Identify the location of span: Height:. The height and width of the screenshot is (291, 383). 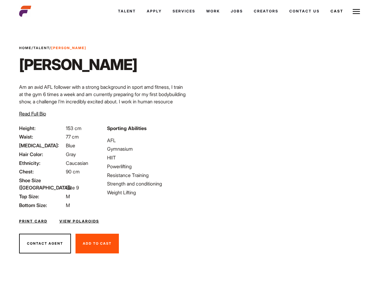
(42, 128).